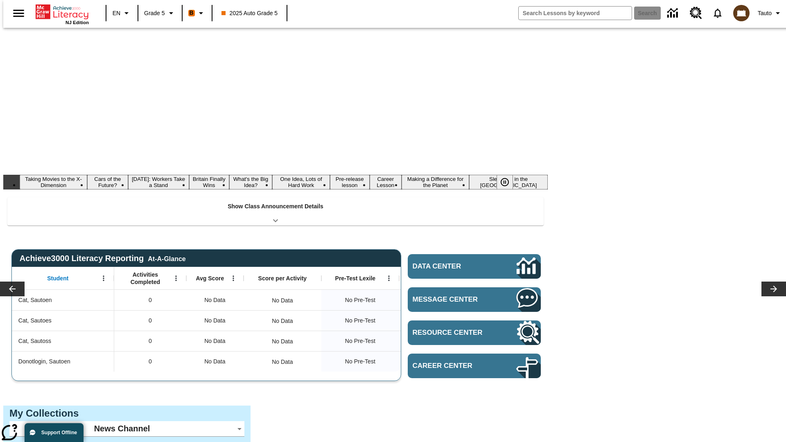 The image size is (786, 442). What do you see at coordinates (53, 182) in the screenshot?
I see `button: Slide 1 Taking Movies to the X-Dimension` at bounding box center [53, 182].